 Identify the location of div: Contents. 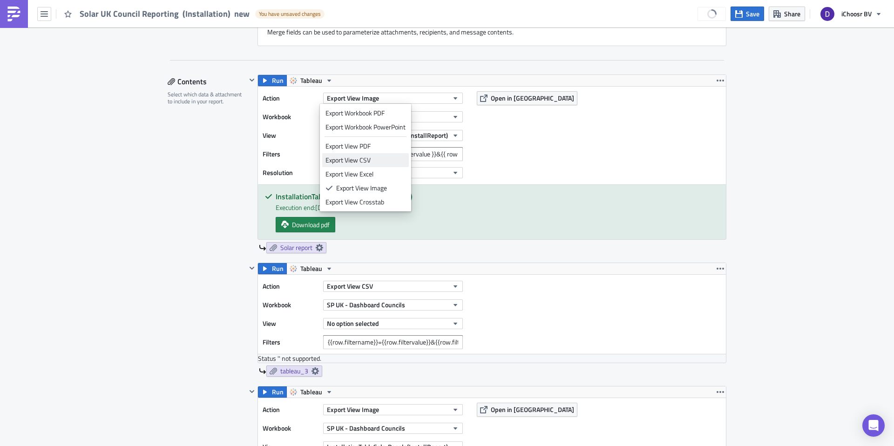
(207, 82).